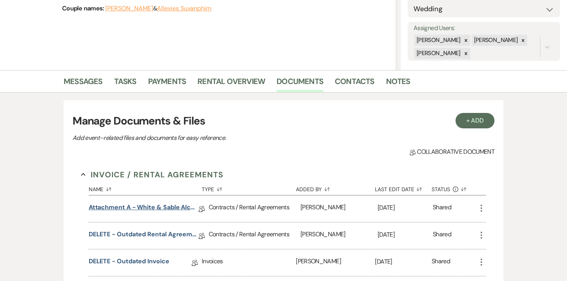 This screenshot has width=567, height=281. What do you see at coordinates (454, 188) in the screenshot?
I see `button: Status` at bounding box center [454, 188].